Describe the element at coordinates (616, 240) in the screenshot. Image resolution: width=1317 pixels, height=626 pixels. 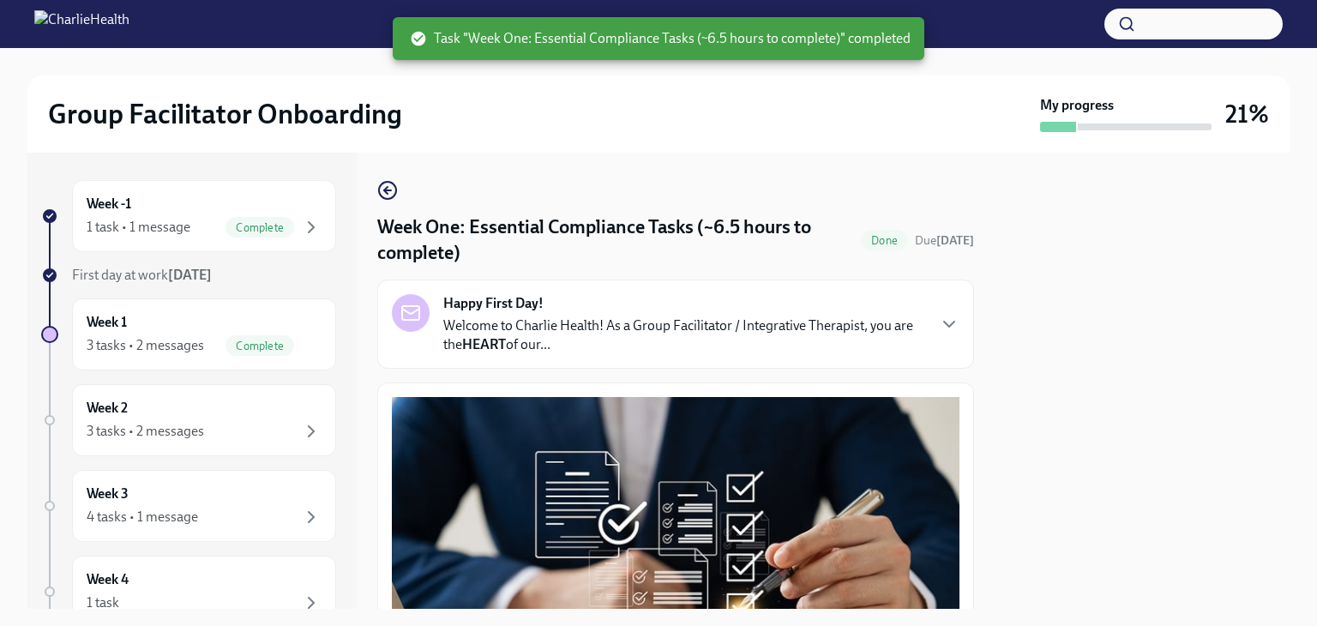
I see `h4: Week One: Essential Compliance Tasks (~6.5 hours to complete)` at that location.